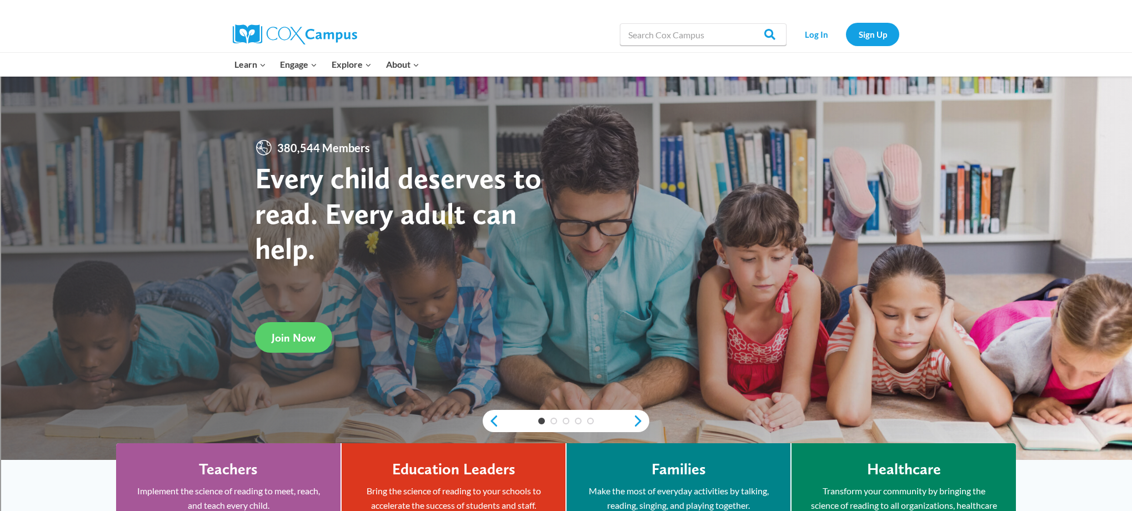 This screenshot has height=511, width=1132. Describe the element at coordinates (403, 64) in the screenshot. I see `span: About` at that location.